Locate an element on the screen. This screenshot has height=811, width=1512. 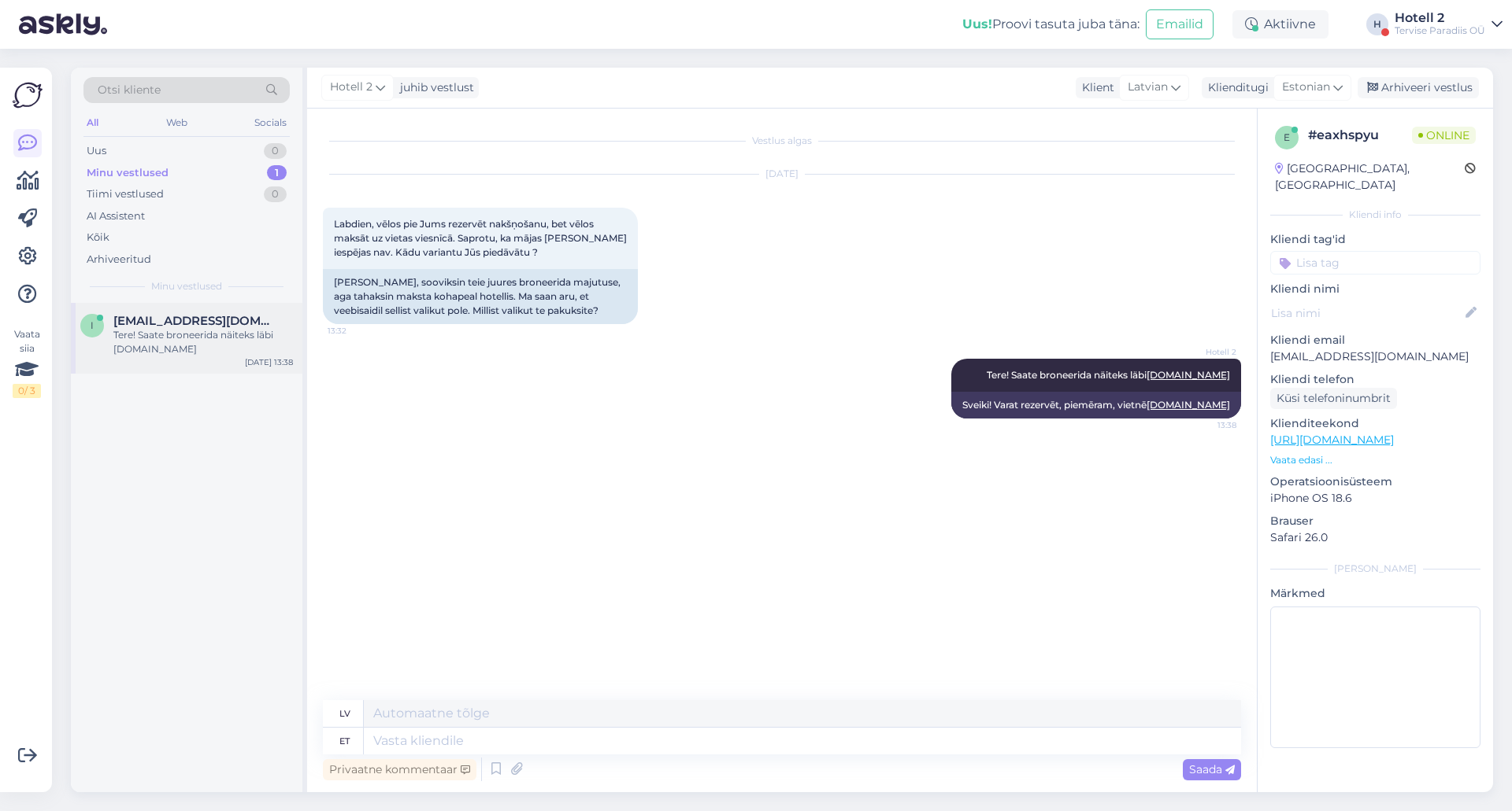
div: juhib vestlust is located at coordinates (434, 87).